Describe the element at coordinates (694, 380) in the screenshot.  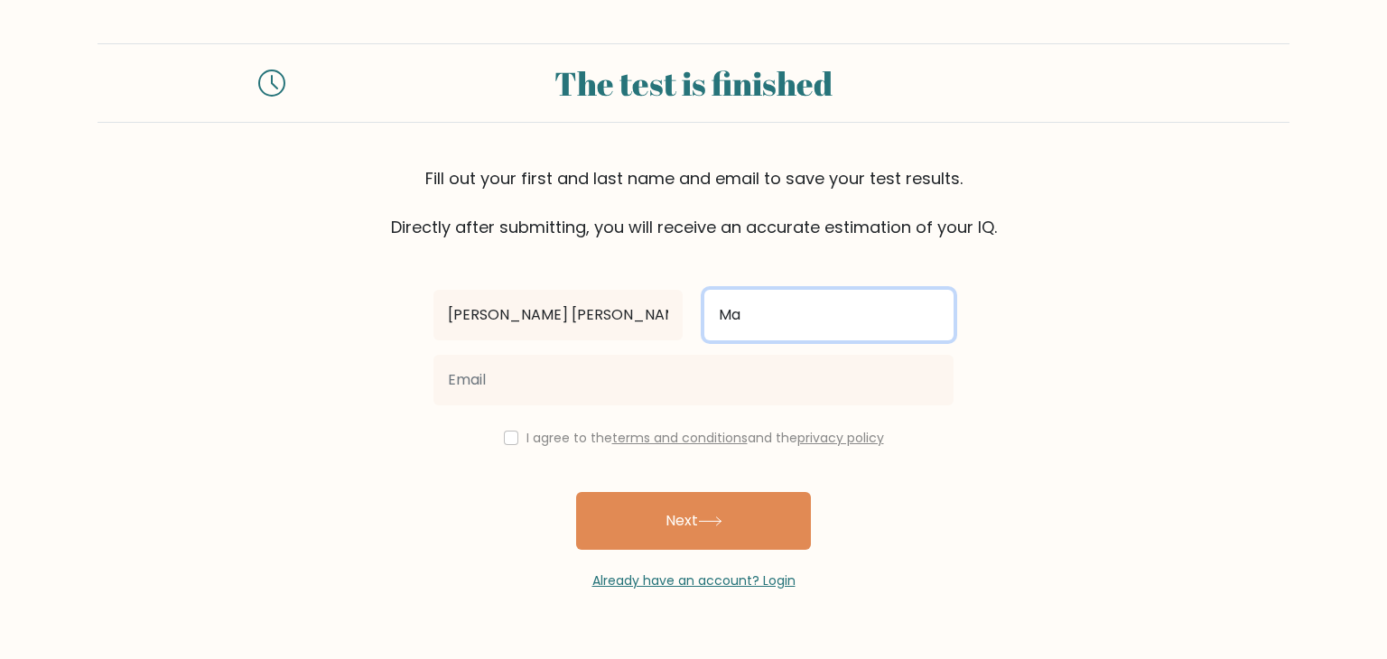
I see `input: Email` at that location.